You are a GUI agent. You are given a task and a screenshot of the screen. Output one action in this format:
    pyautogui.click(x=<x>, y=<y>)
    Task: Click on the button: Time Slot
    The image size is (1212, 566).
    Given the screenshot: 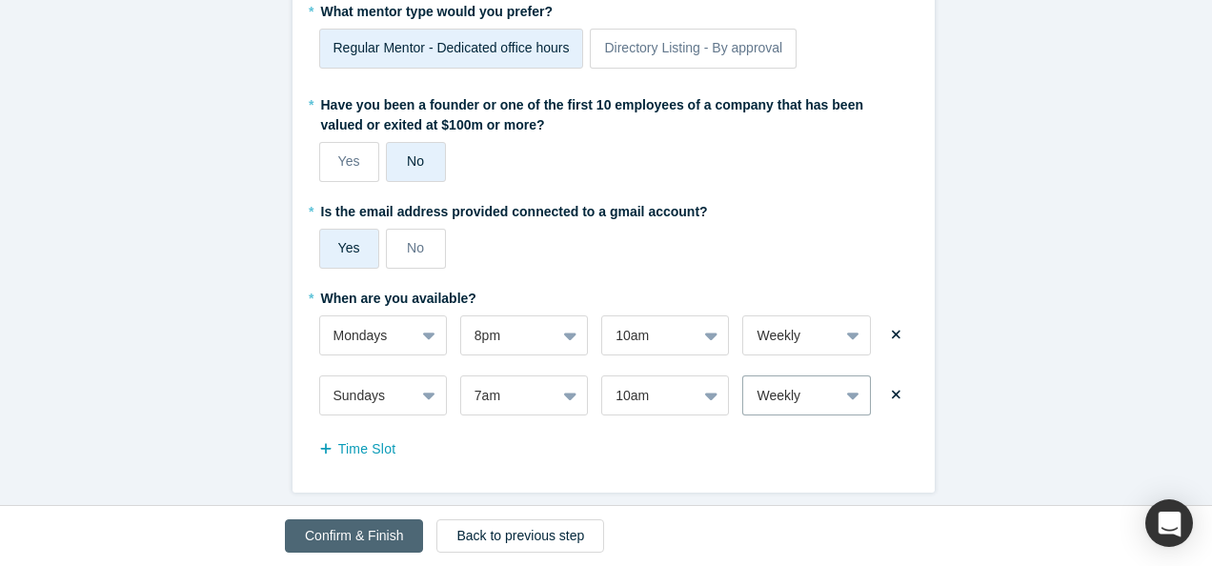 What is the action you would take?
    pyautogui.click(x=368, y=449)
    